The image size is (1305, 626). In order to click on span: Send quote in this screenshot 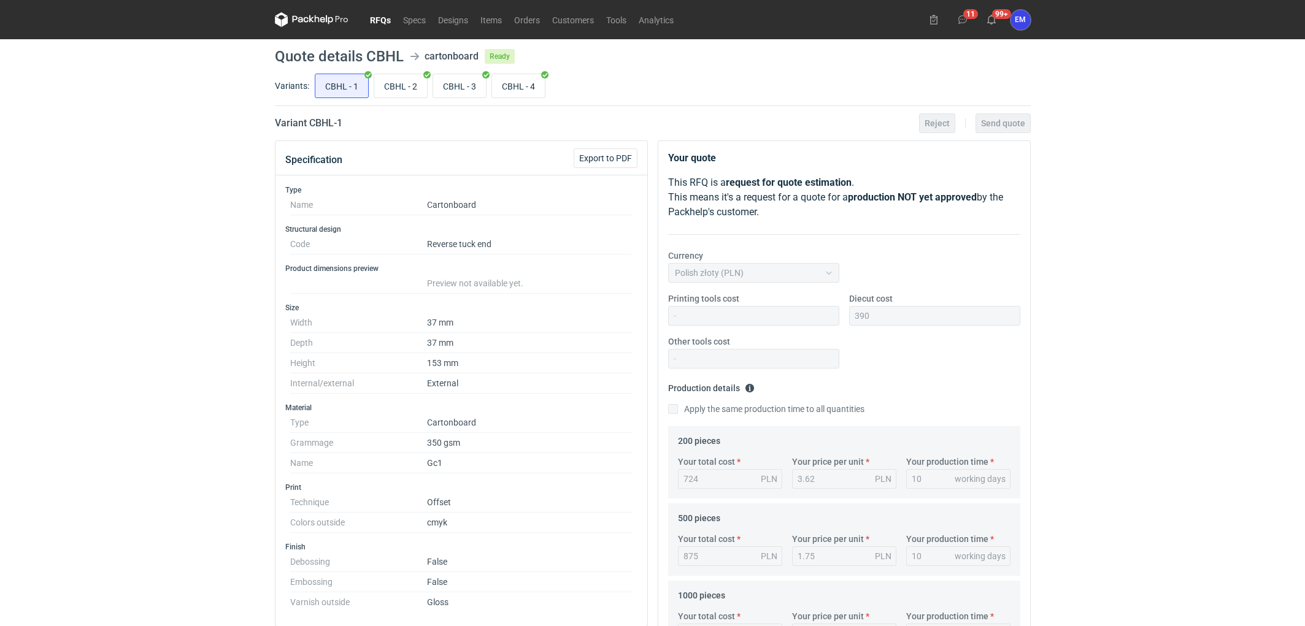, I will do `click(1003, 123)`.